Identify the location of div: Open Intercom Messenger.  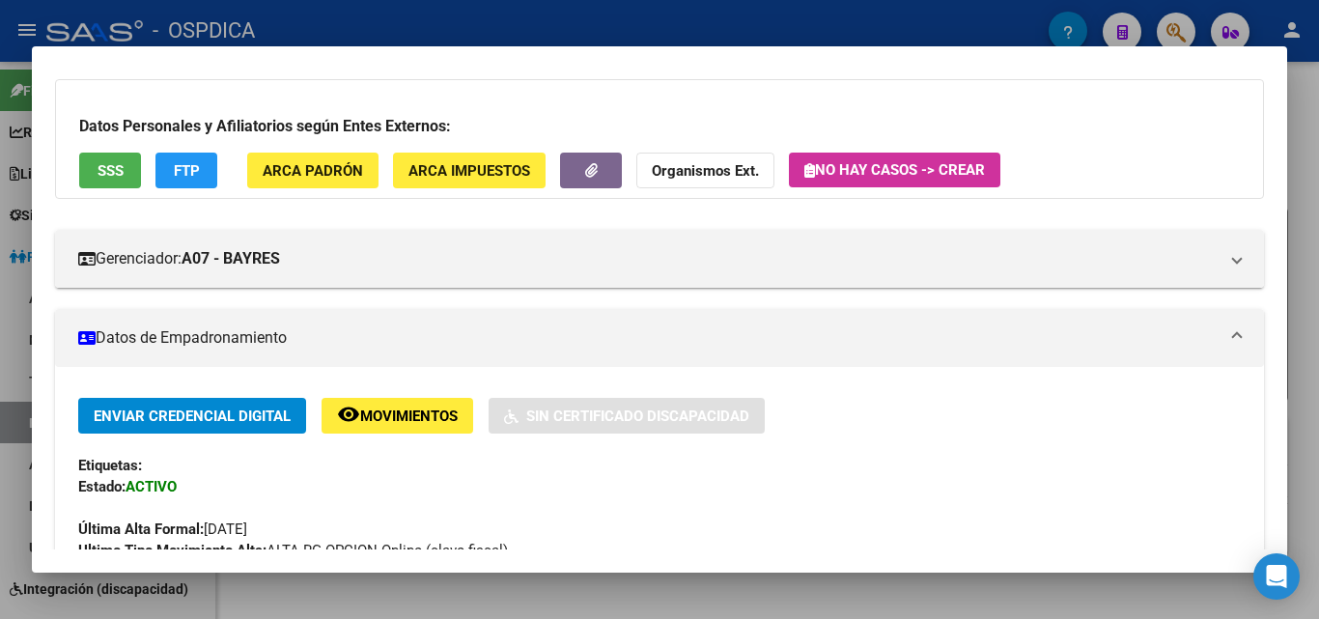
(1277, 577).